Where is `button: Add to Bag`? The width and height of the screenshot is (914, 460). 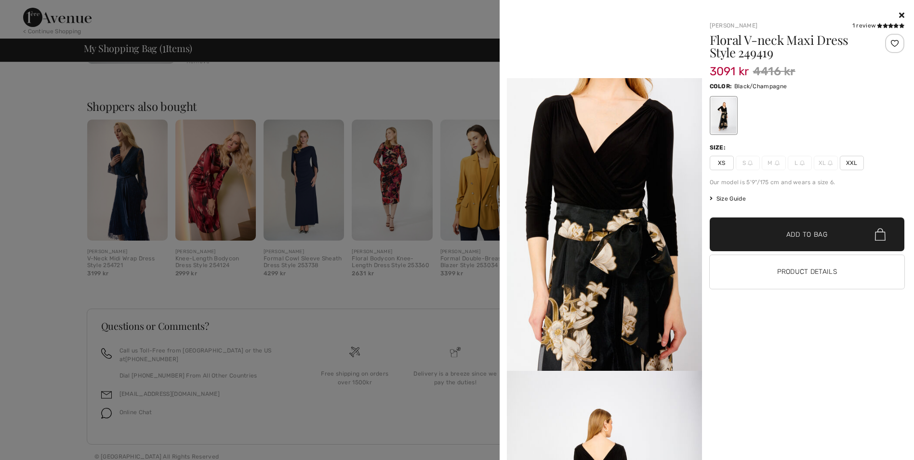 button: Add to Bag is located at coordinates (807, 234).